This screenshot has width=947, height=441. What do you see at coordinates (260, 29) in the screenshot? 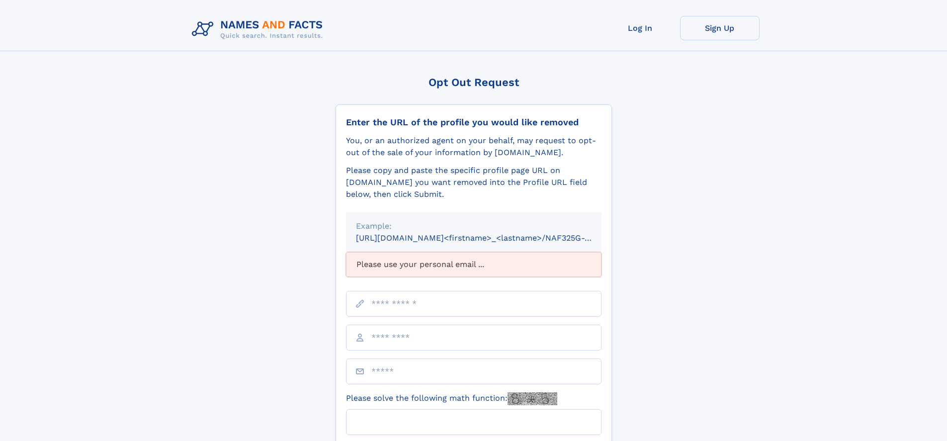
I see `img: Logo Names and Facts` at bounding box center [260, 29].